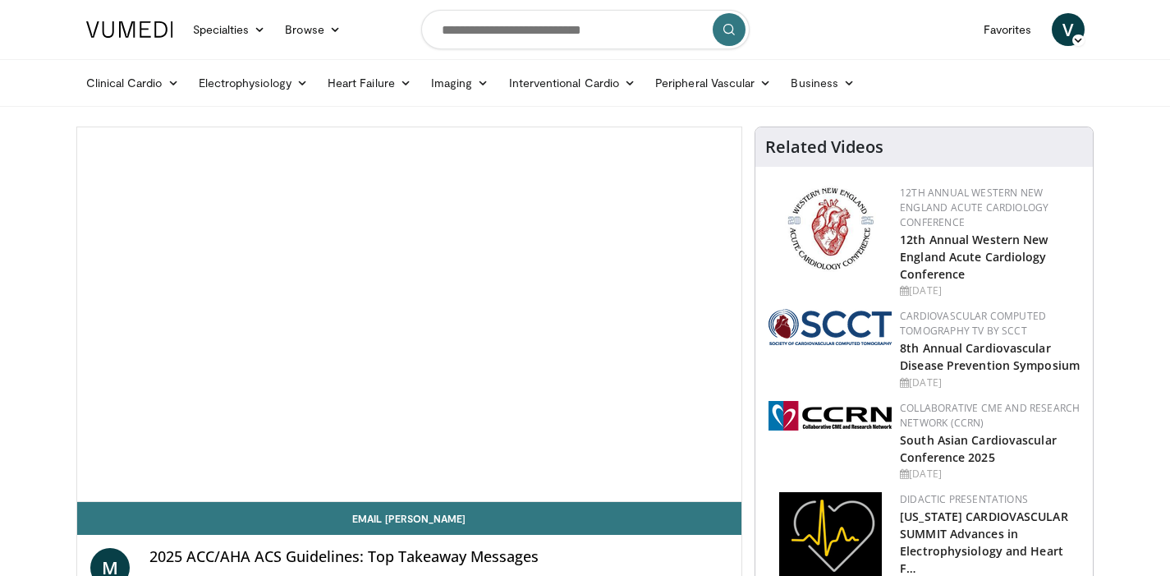  Describe the element at coordinates (824, 147) in the screenshot. I see `h4: Related Videos` at that location.